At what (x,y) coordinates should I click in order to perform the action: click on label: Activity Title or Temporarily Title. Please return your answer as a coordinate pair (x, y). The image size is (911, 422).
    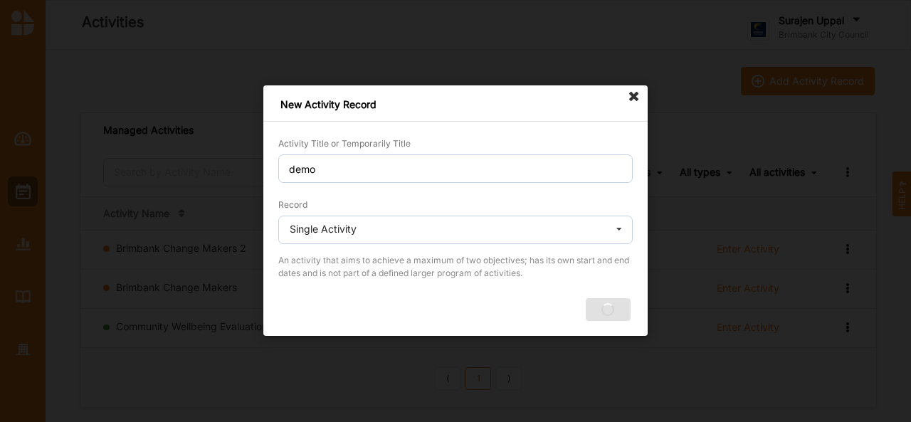
    Looking at the image, I should click on (345, 144).